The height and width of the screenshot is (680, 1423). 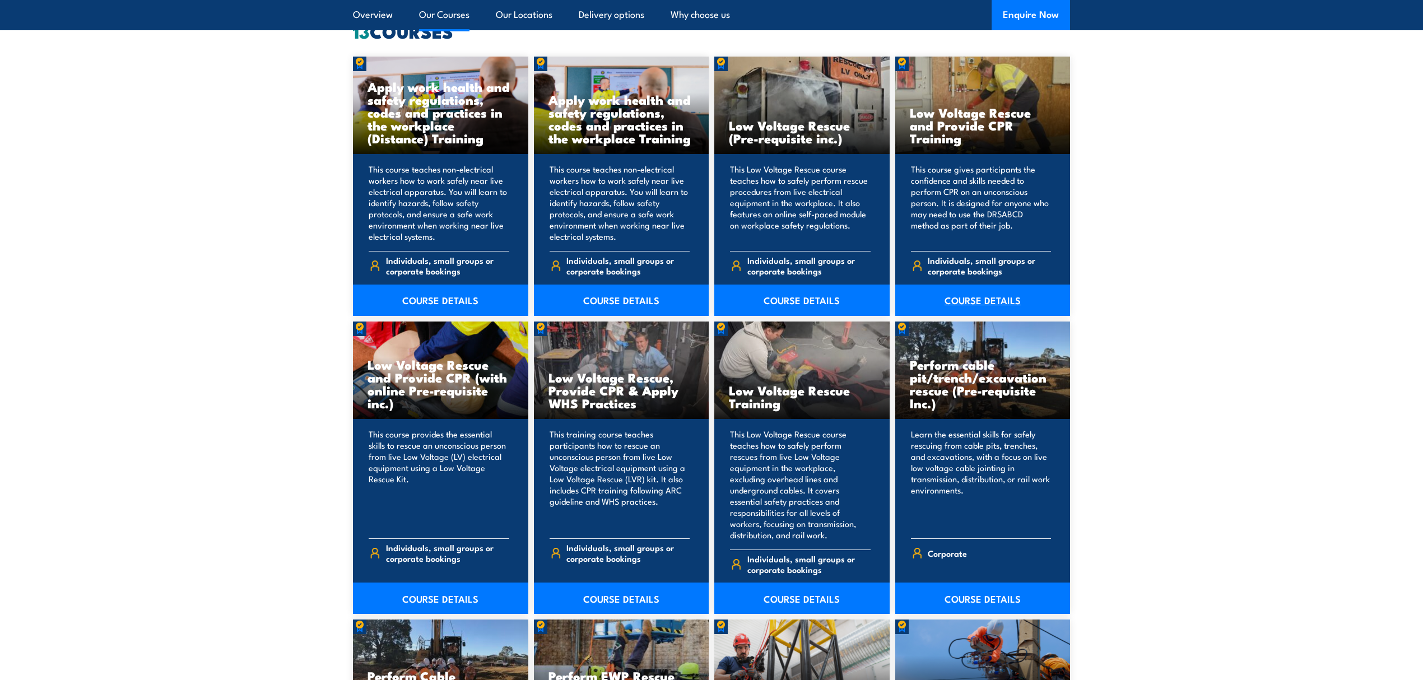 What do you see at coordinates (800, 203) in the screenshot?
I see `p: This Low Voltage Rescue course teaches how to safely perform rescue procedures from live electric...` at bounding box center [800, 203].